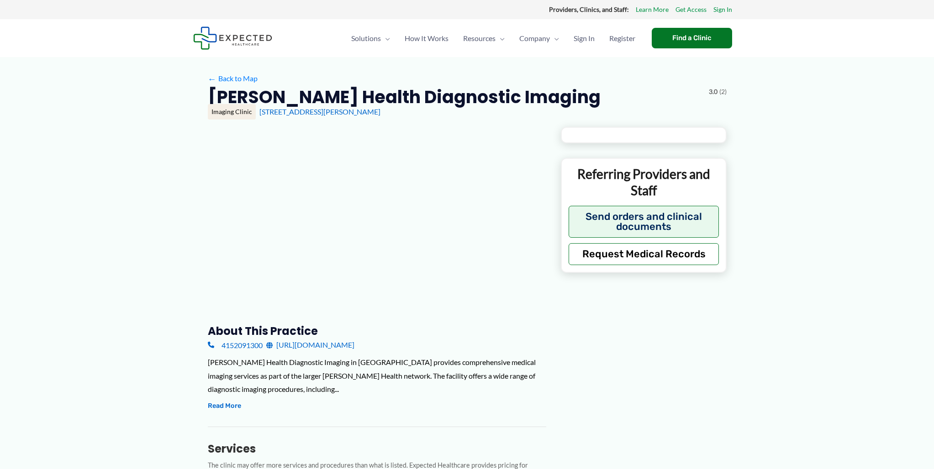  I want to click on p: Referring Providers and Staff, so click(643, 182).